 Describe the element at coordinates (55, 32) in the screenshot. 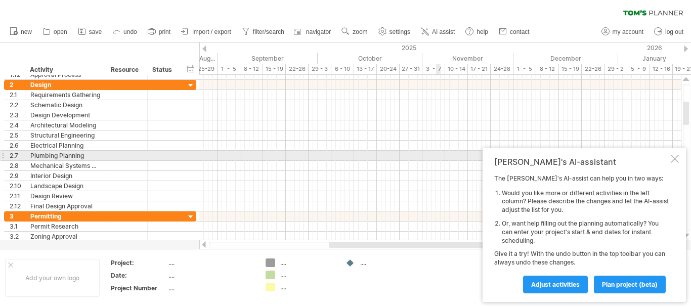

I see `a: open` at that location.